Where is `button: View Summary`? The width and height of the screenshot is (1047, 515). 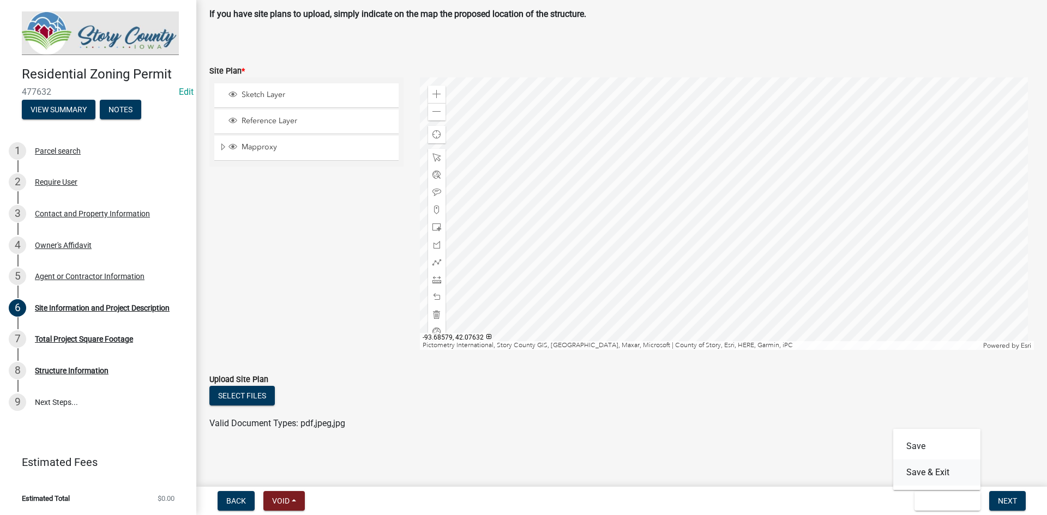
button: View Summary is located at coordinates (58, 110).